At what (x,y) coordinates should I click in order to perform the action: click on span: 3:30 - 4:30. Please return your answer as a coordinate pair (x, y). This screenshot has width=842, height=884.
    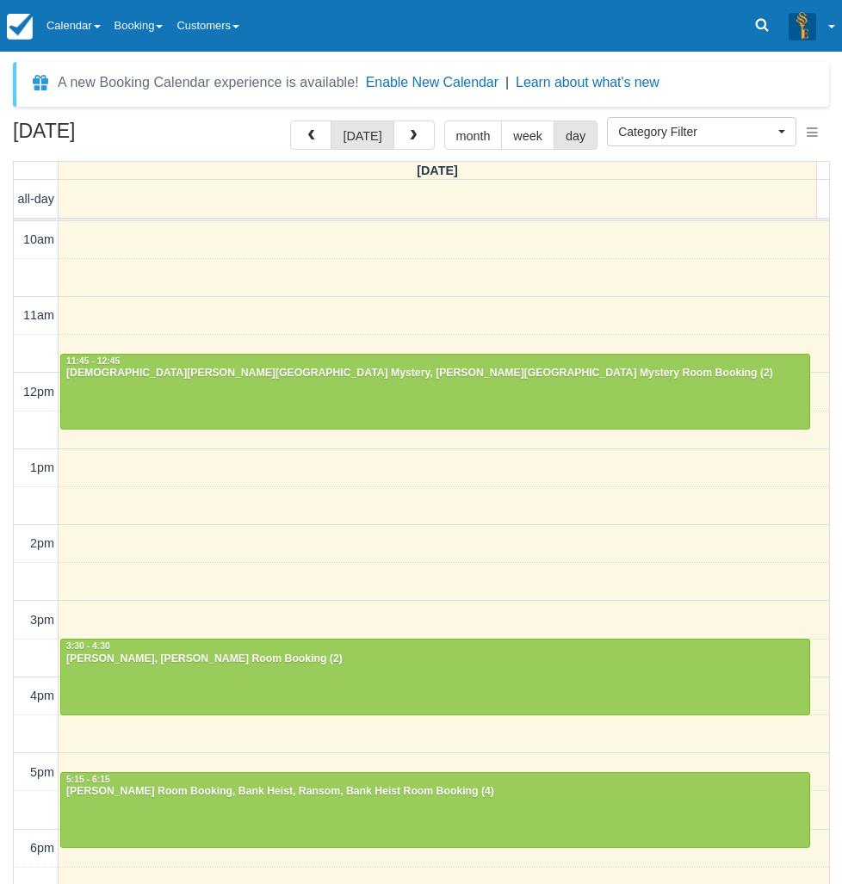
    Looking at the image, I should click on (88, 646).